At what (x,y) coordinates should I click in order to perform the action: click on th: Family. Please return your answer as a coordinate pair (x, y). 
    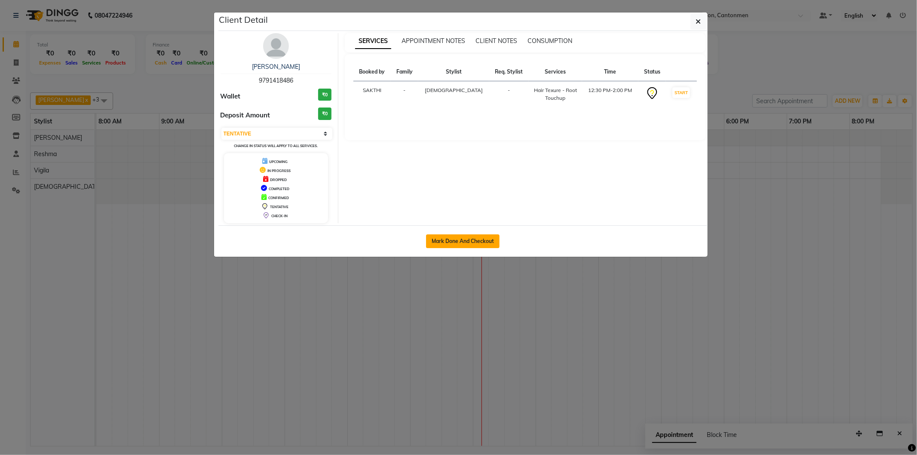
    Looking at the image, I should click on (405, 72).